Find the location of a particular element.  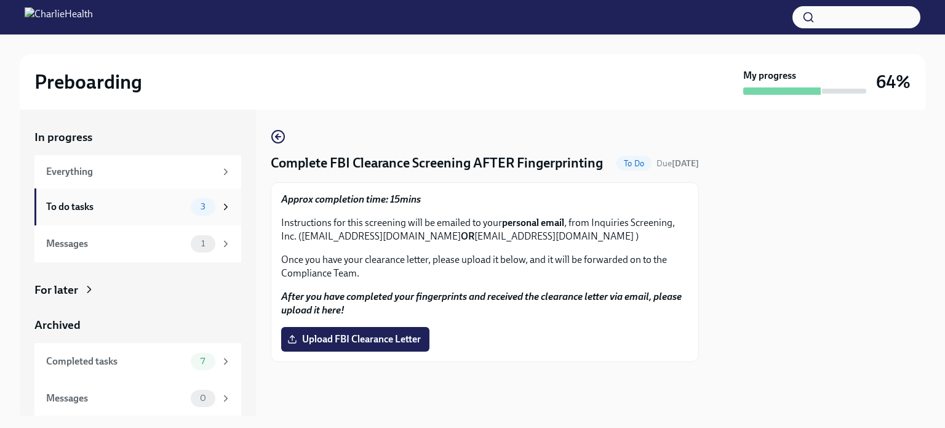

span: August 31st, 2025 09:00 is located at coordinates (678, 163).